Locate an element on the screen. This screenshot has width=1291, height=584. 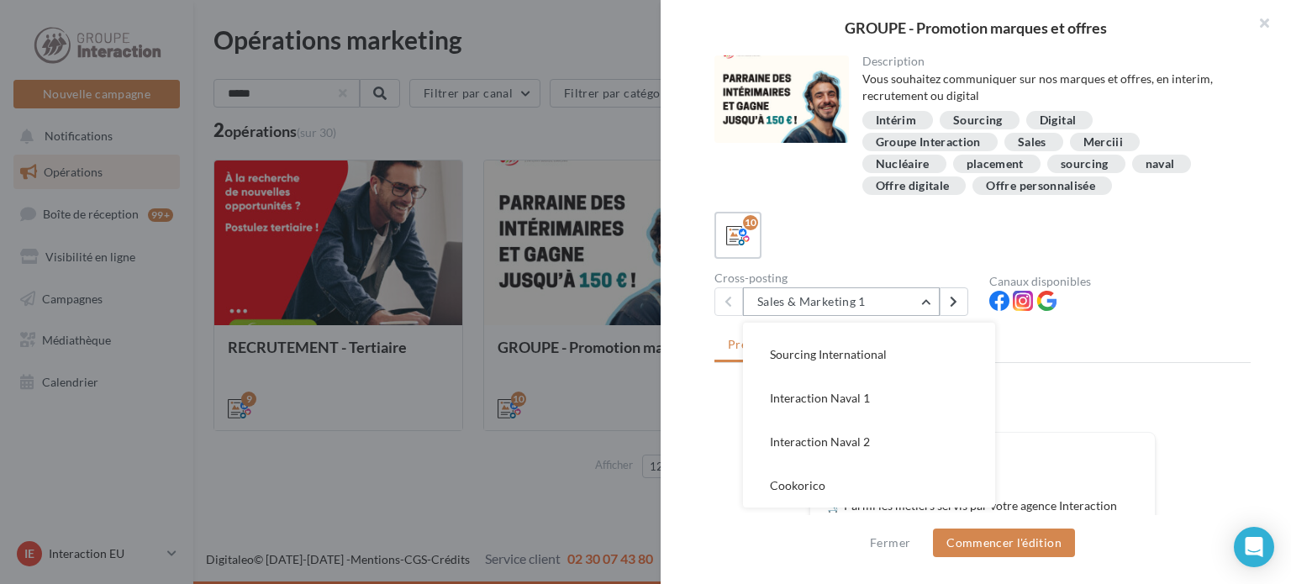
div: Groupe Interaction is located at coordinates (928, 142).